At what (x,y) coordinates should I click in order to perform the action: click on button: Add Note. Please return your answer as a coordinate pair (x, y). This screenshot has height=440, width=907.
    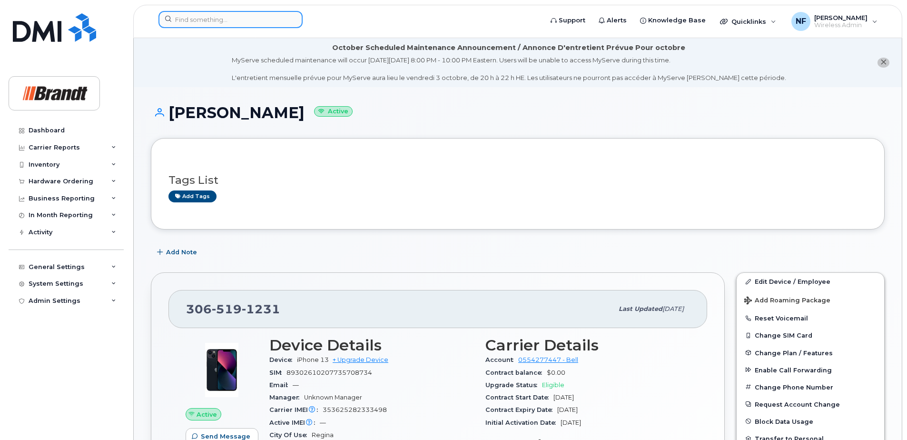
    Looking at the image, I should click on (178, 252).